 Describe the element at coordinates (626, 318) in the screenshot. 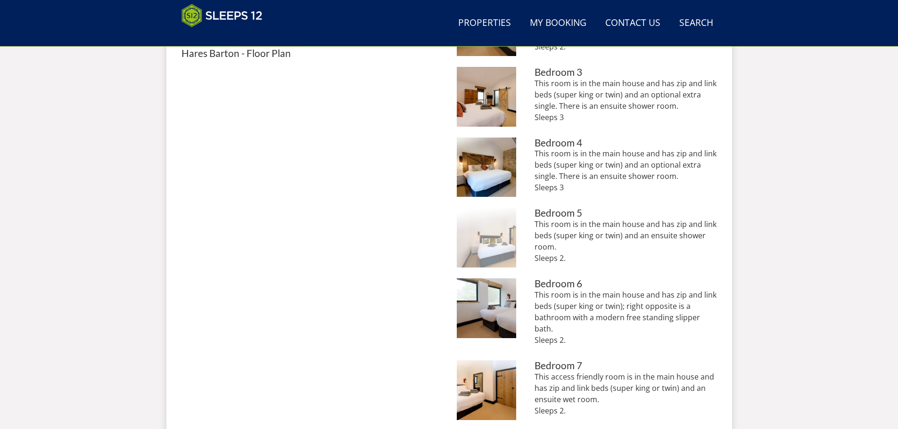

I see `p: This room is in the main house and has zip and link beds (super king or twin); right opposite is ...` at that location.